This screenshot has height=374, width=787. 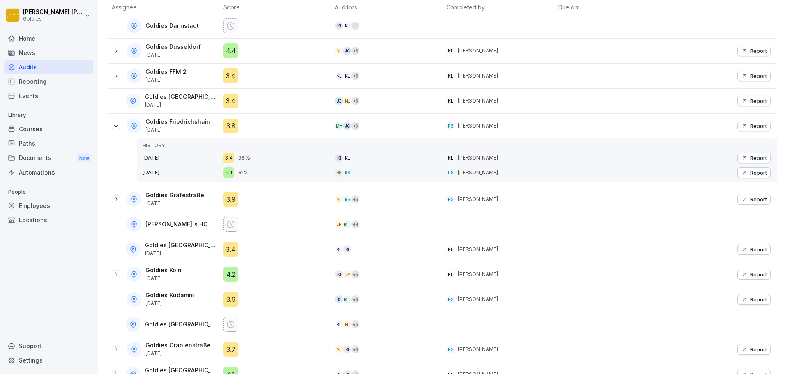 What do you see at coordinates (166, 72) in the screenshot?
I see `p: Goldies FFM 2` at bounding box center [166, 72].